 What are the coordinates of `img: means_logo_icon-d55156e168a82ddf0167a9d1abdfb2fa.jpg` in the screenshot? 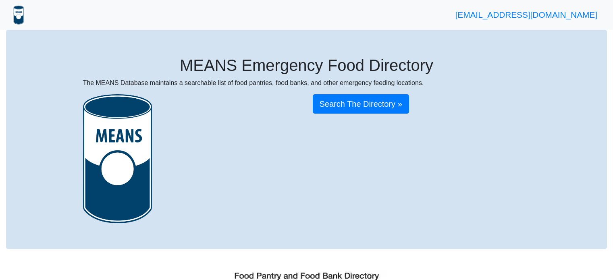 It's located at (18, 15).